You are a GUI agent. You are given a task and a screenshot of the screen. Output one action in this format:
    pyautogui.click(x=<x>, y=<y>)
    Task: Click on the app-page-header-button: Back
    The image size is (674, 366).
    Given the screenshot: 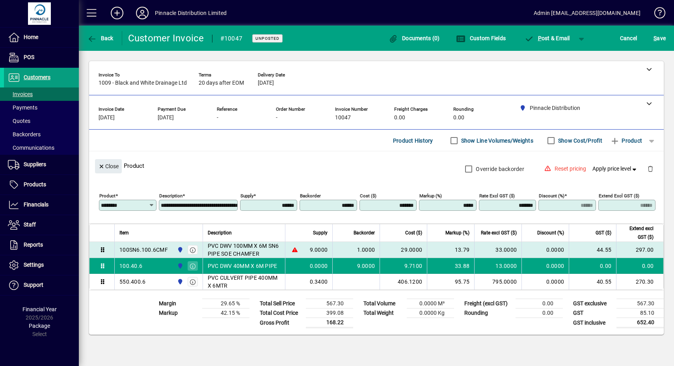 What is the action you would take?
    pyautogui.click(x=100, y=38)
    